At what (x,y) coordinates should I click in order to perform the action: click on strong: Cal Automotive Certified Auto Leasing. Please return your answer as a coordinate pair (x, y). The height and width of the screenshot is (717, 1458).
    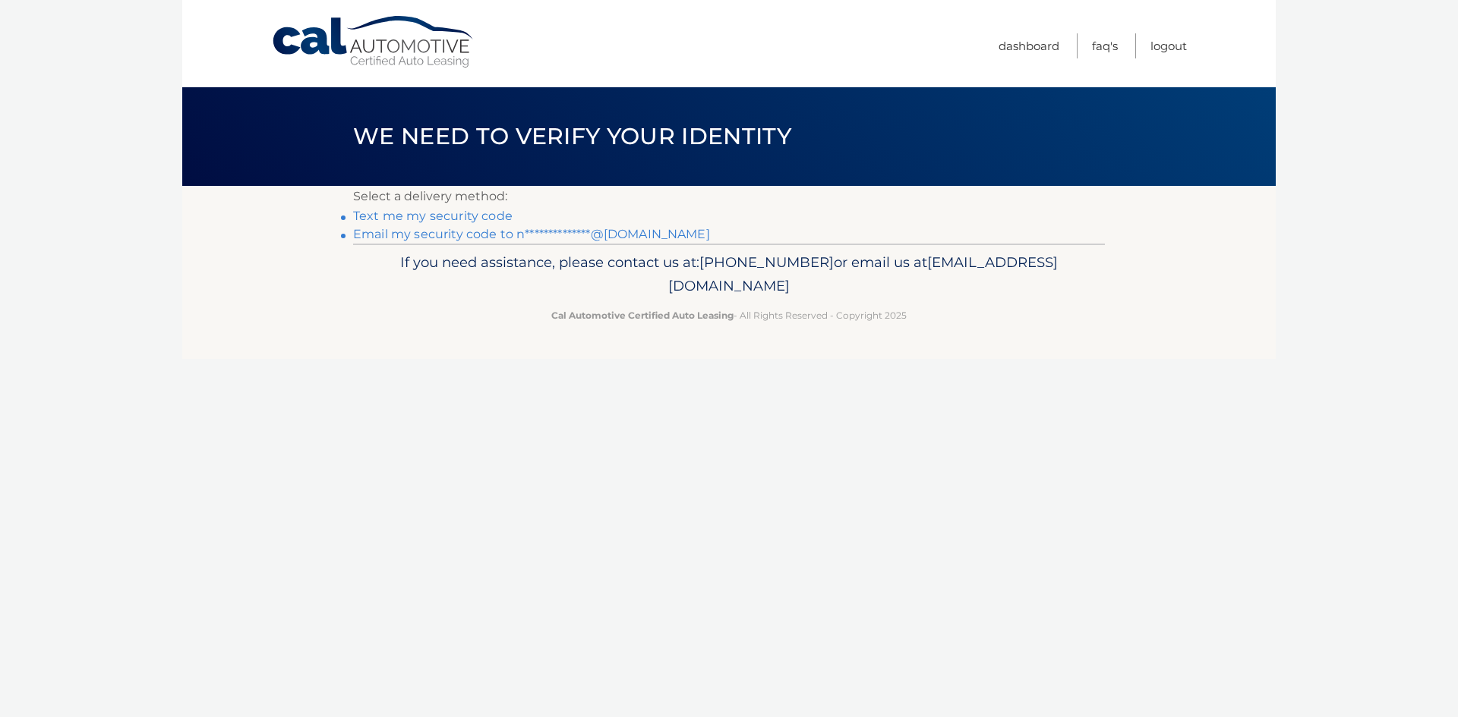
    Looking at the image, I should click on (642, 315).